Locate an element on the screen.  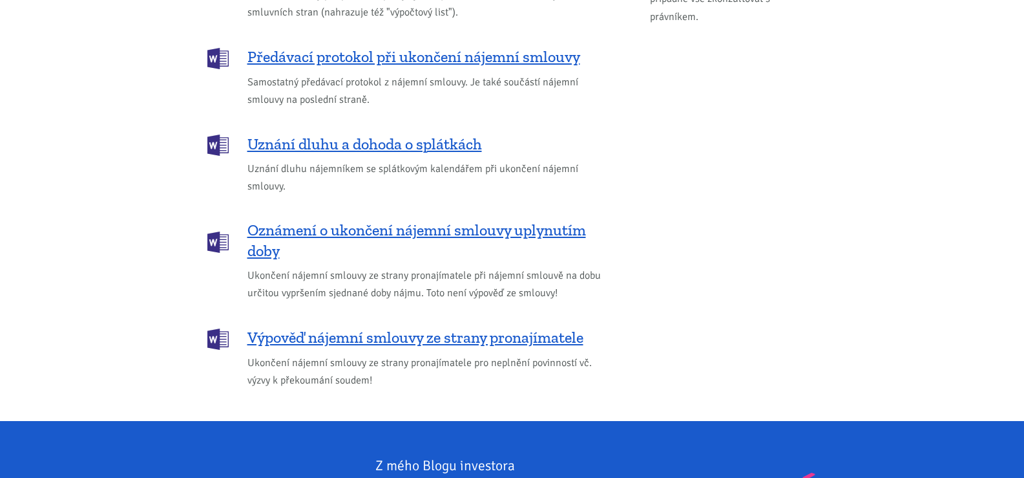
div: Z mého Blogu investora is located at coordinates (570, 465).